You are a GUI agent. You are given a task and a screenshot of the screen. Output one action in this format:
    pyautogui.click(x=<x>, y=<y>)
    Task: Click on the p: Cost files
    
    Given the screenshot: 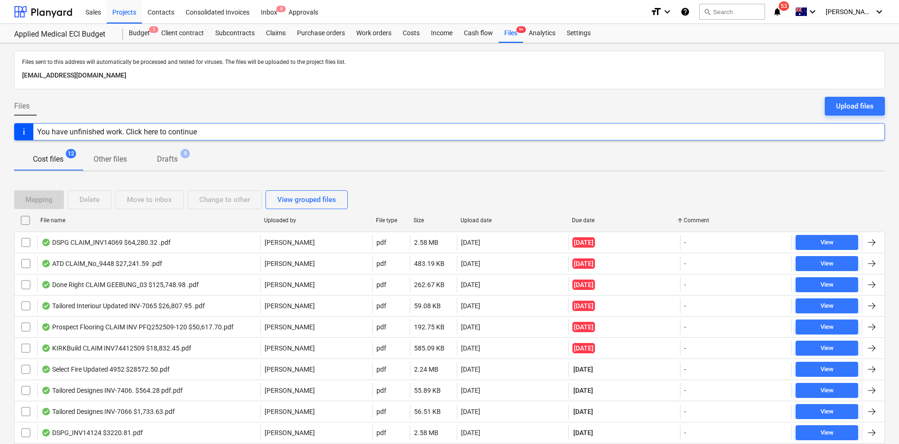 What is the action you would take?
    pyautogui.click(x=48, y=159)
    